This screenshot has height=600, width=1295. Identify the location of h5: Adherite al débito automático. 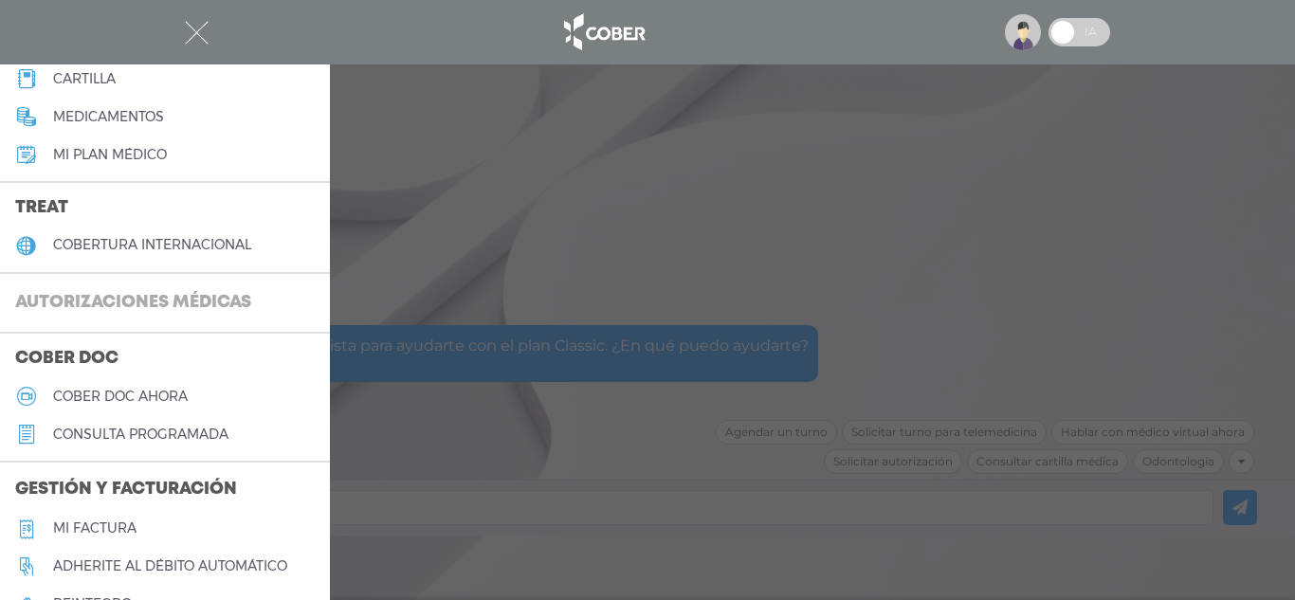
(170, 566).